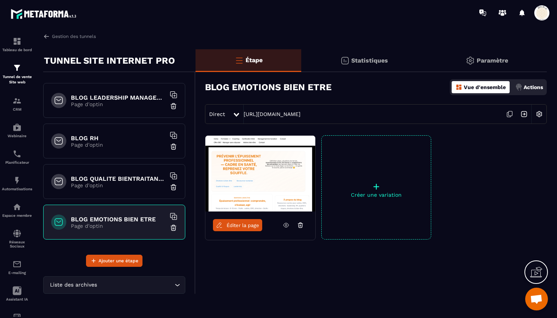 This screenshot has height=318, width=557. Describe the element at coordinates (345, 61) in the screenshot. I see `img: stats.20deebd0.svg` at that location.